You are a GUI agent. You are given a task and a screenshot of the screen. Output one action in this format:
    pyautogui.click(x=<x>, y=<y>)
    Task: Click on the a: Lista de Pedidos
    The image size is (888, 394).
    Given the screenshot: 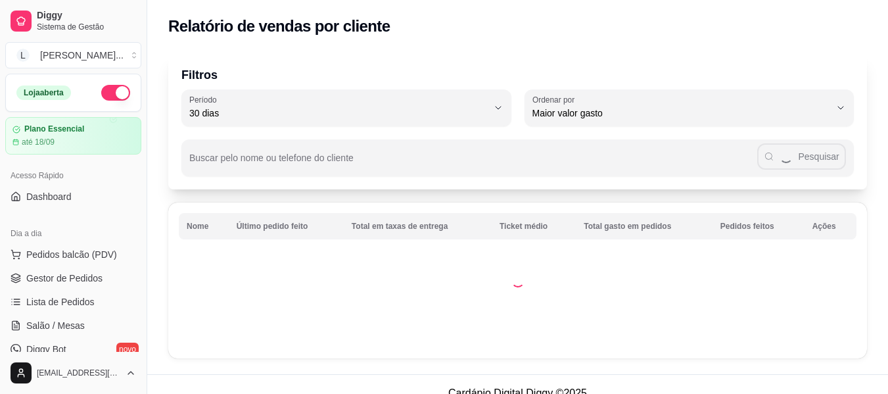 What is the action you would take?
    pyautogui.click(x=73, y=302)
    